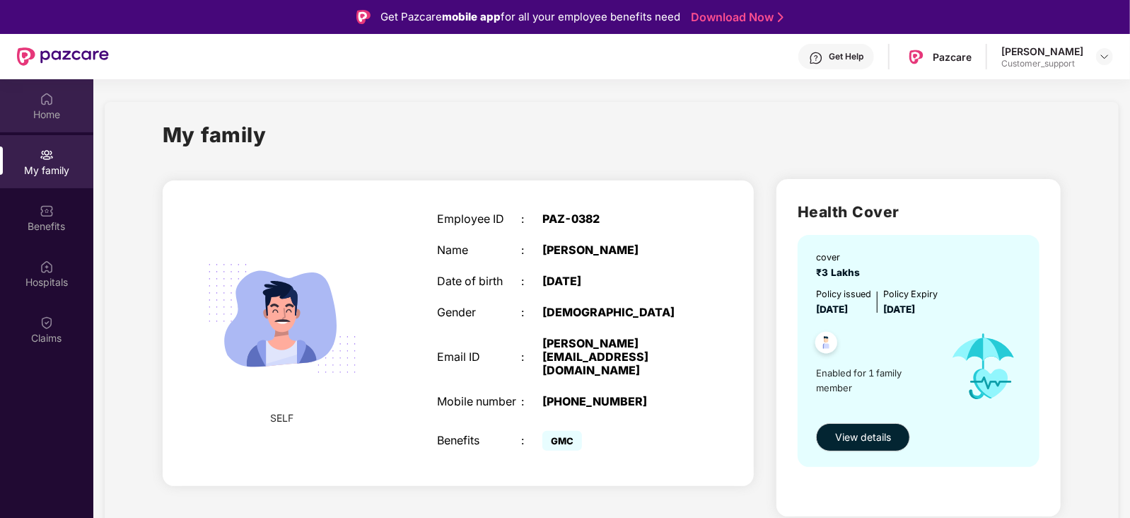 This screenshot has height=518, width=1130. Describe the element at coordinates (479, 312) in the screenshot. I see `div: Gender` at that location.